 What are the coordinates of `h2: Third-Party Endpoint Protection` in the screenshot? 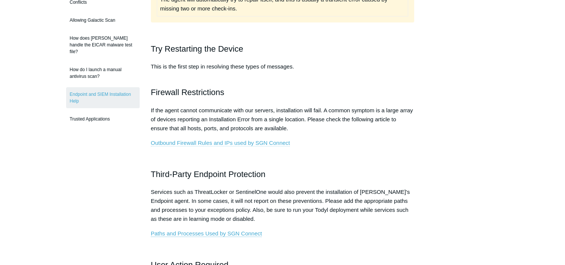 It's located at (283, 174).